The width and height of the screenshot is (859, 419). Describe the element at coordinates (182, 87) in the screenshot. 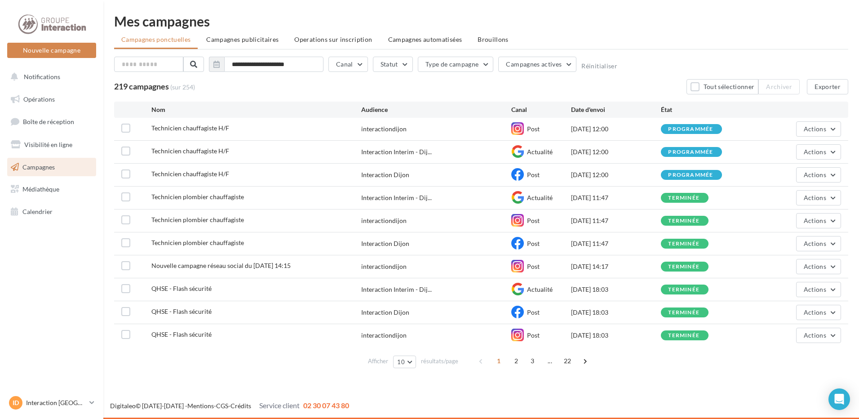

I see `span: (sur 254)` at that location.